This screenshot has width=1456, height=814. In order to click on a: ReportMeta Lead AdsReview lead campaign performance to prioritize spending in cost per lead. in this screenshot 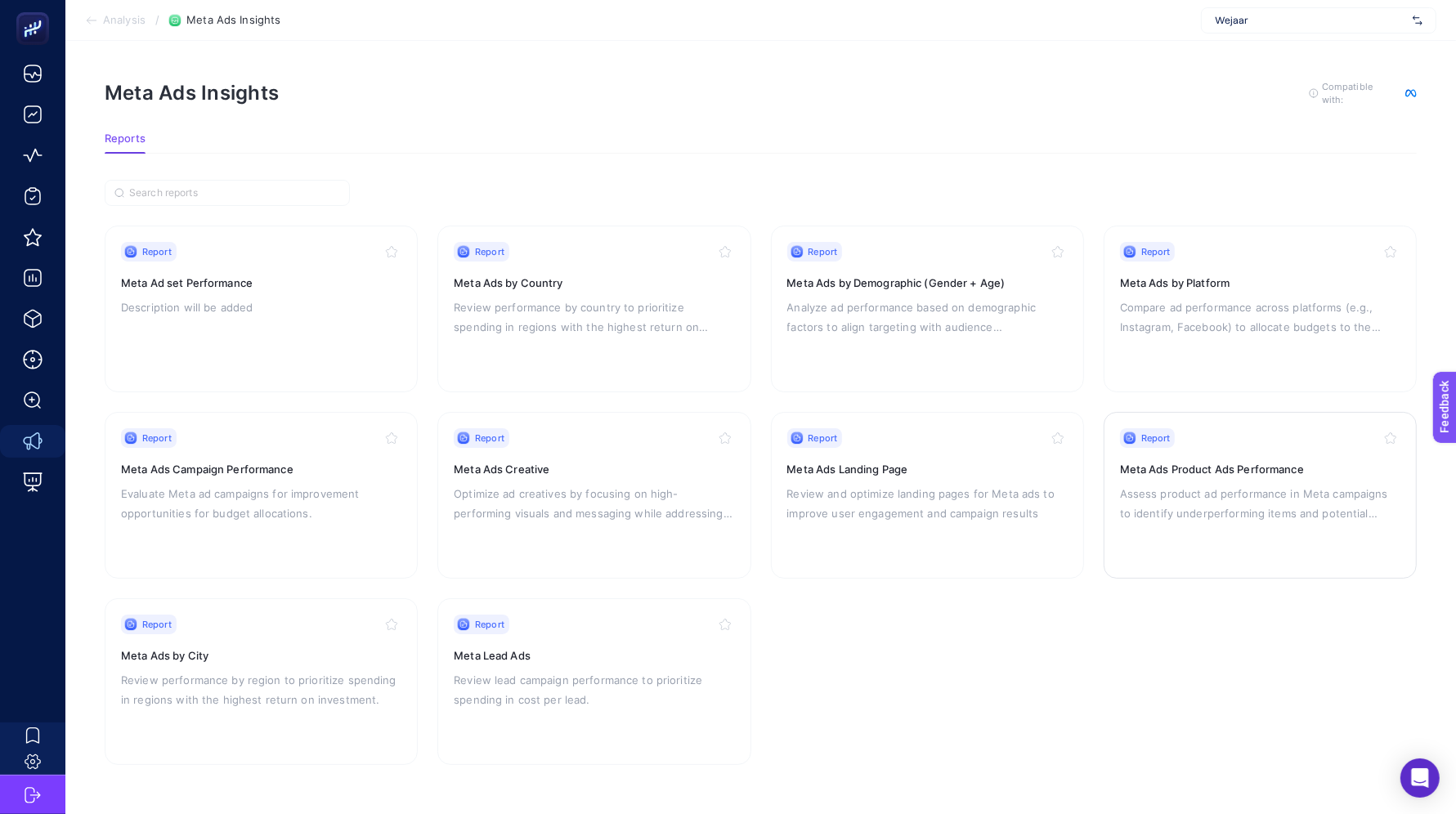, I will do `click(594, 681)`.